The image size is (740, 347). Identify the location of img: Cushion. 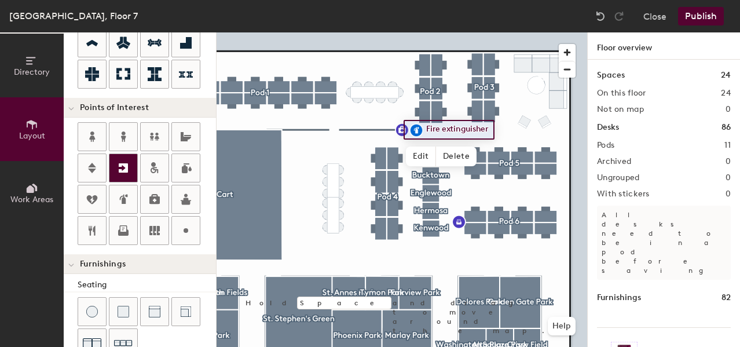
(123, 311).